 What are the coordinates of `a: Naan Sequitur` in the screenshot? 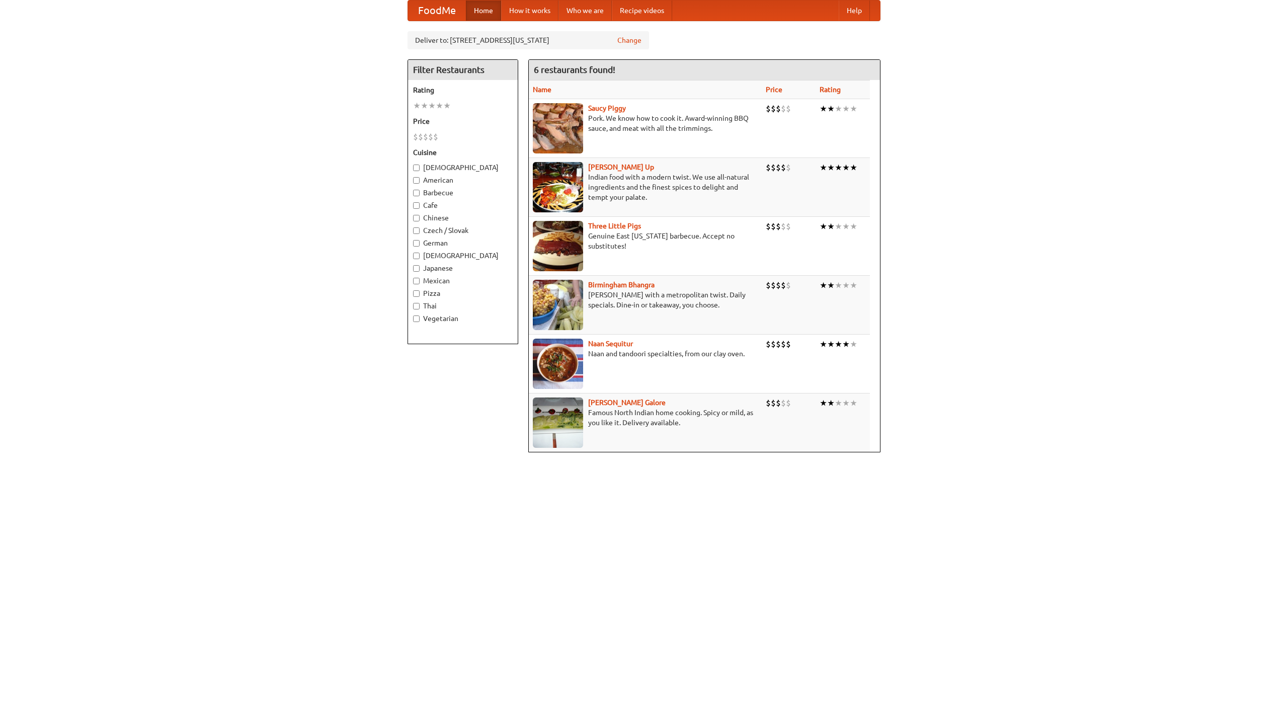 It's located at (610, 344).